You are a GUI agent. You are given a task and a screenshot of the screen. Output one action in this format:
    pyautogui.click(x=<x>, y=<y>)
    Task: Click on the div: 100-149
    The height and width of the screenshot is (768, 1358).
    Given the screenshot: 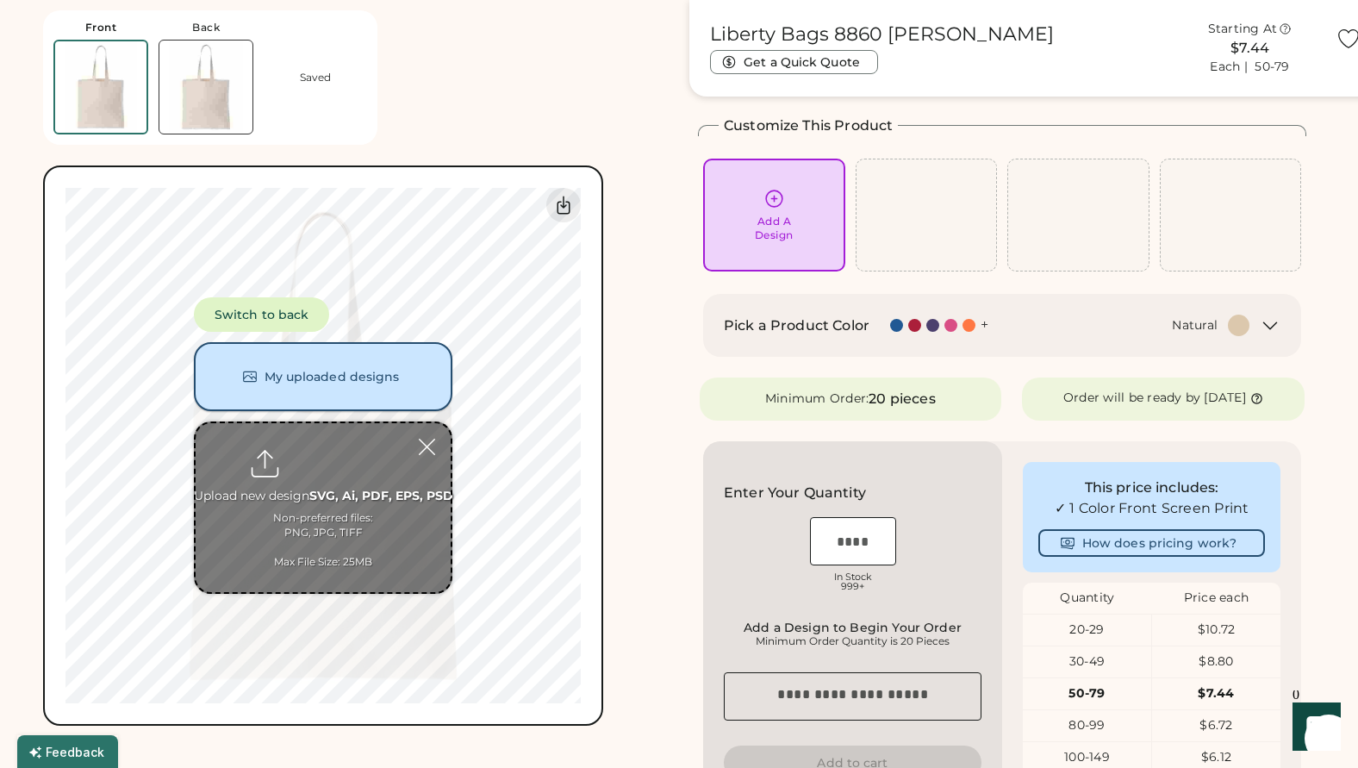 What is the action you would take?
    pyautogui.click(x=1087, y=758)
    